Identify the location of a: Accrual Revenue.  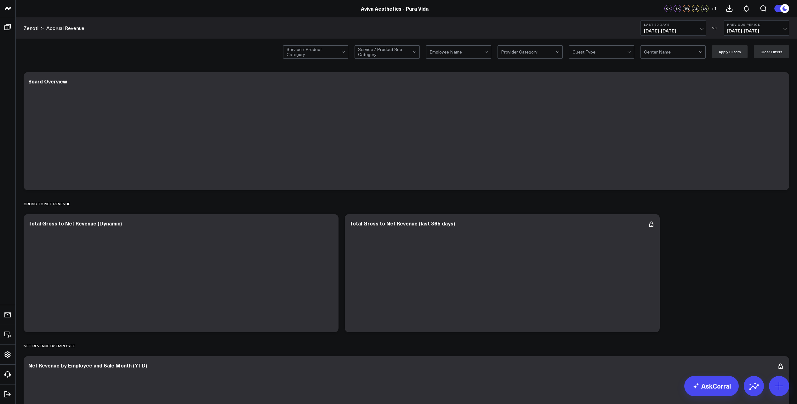
(65, 28).